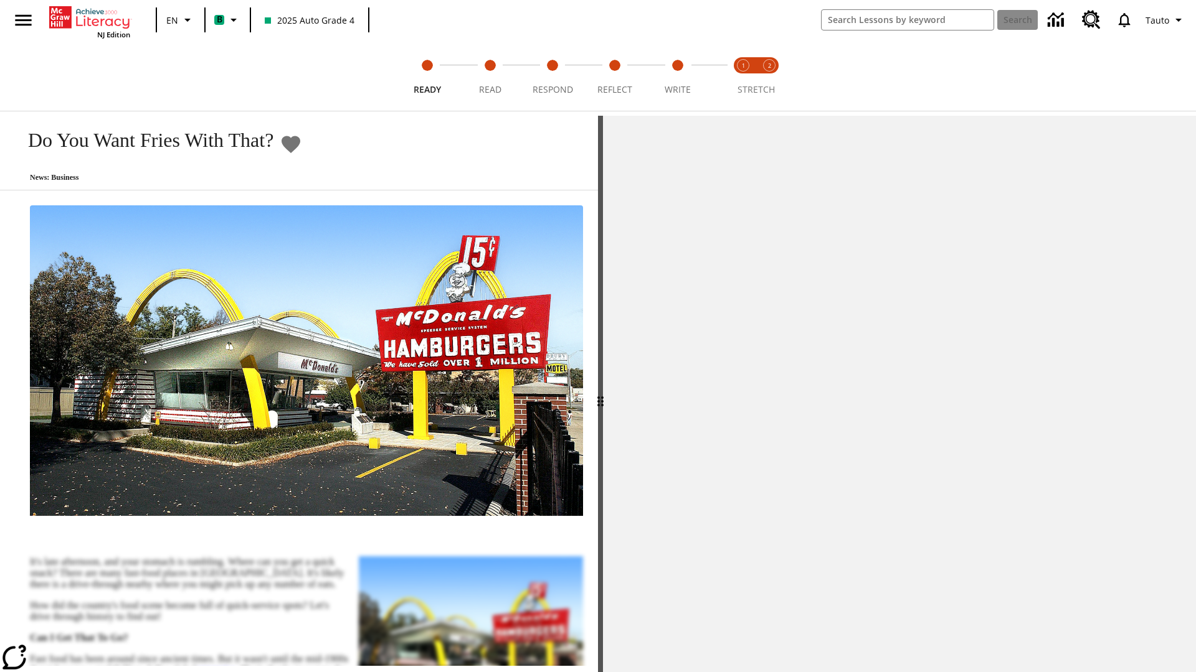 The image size is (1196, 672). What do you see at coordinates (113, 34) in the screenshot?
I see `span: NJ Edition` at bounding box center [113, 34].